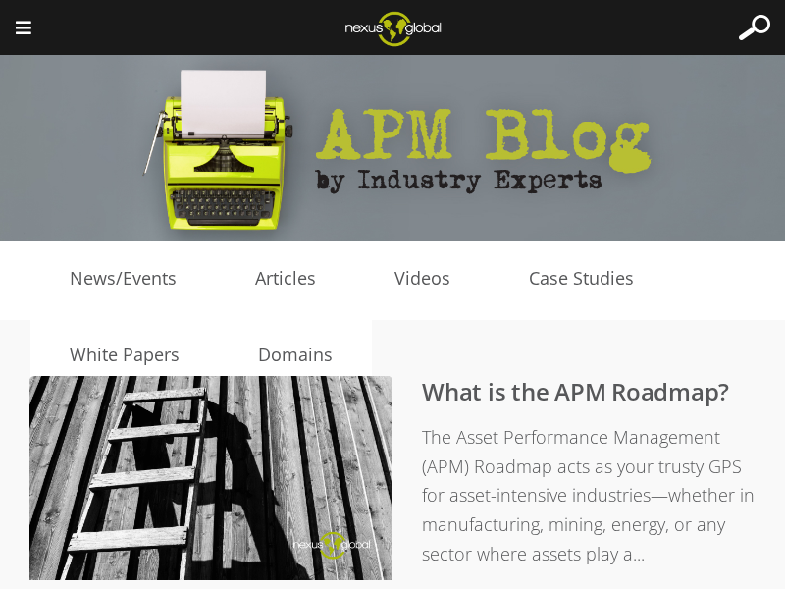 This screenshot has height=589, width=785. What do you see at coordinates (285, 279) in the screenshot?
I see `a: Articles` at bounding box center [285, 279].